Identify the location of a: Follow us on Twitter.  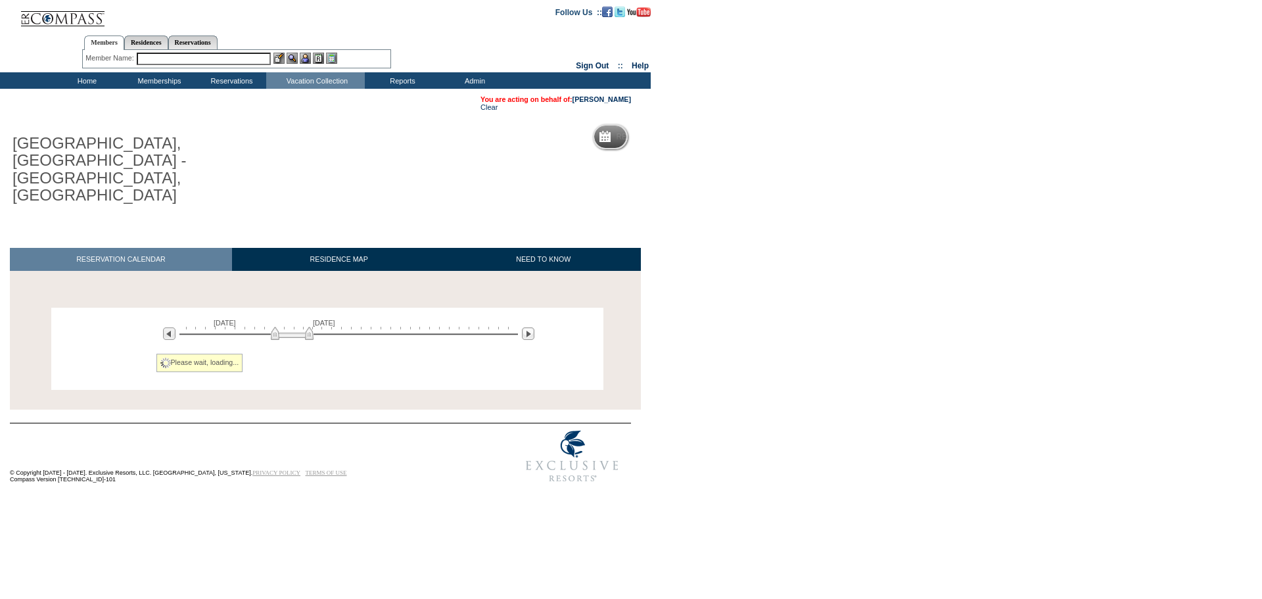
(620, 11).